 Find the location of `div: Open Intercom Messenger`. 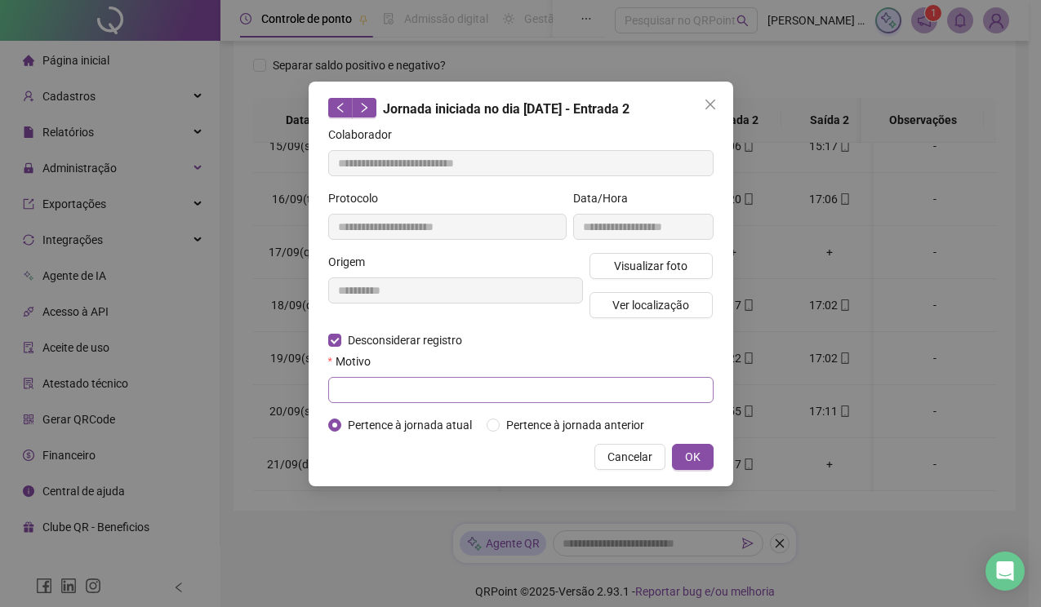

div: Open Intercom Messenger is located at coordinates (1005, 571).